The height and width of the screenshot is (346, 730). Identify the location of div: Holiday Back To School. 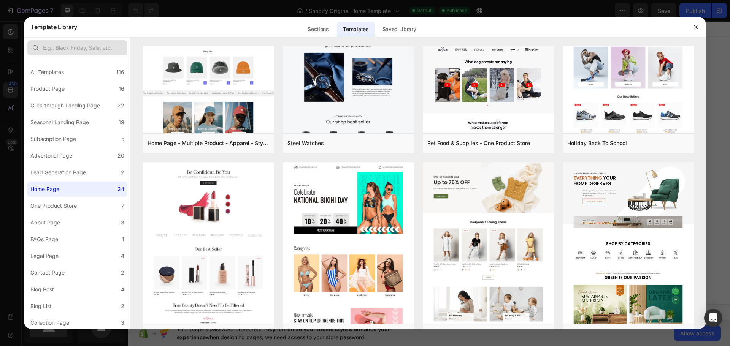
(597, 143).